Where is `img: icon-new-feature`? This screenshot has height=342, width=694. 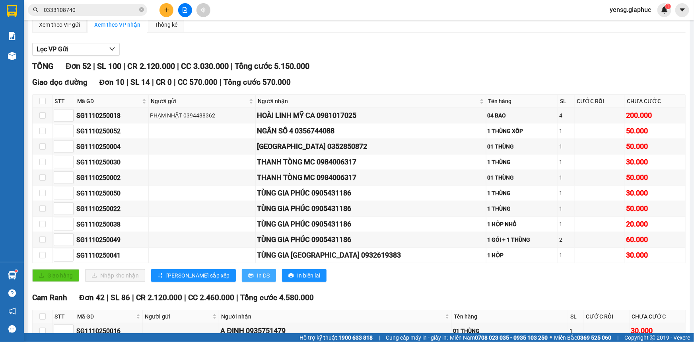
img: icon-new-feature is located at coordinates (665, 10).